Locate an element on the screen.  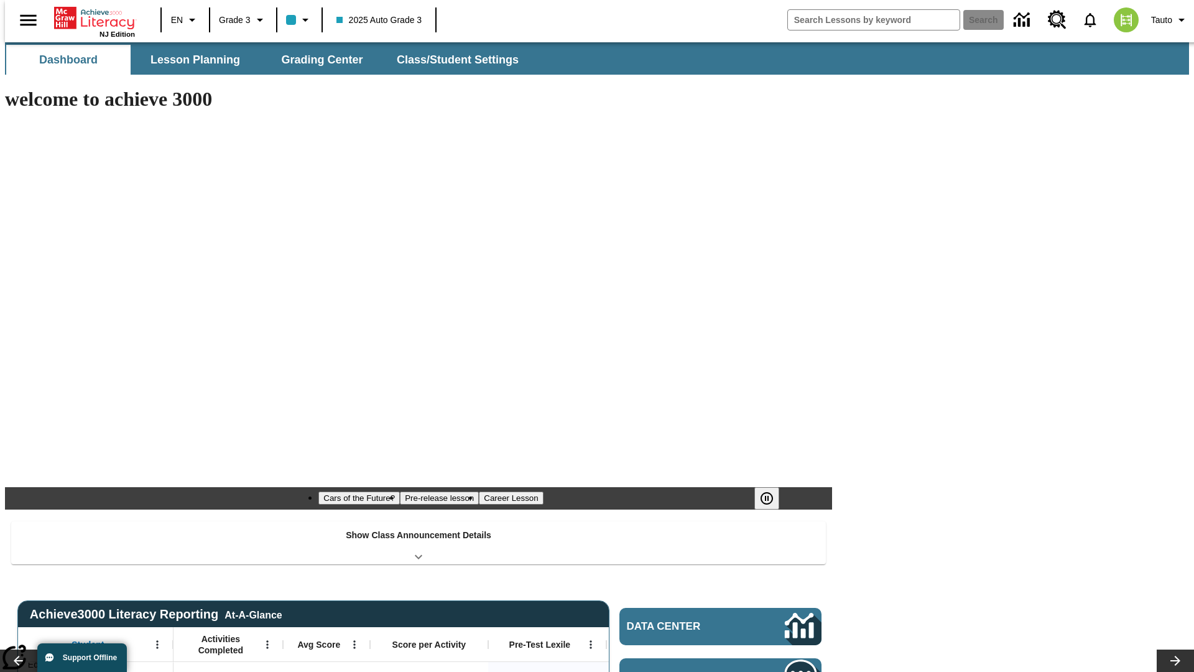
p: Show Class Announcement Details is located at coordinates (419, 535).